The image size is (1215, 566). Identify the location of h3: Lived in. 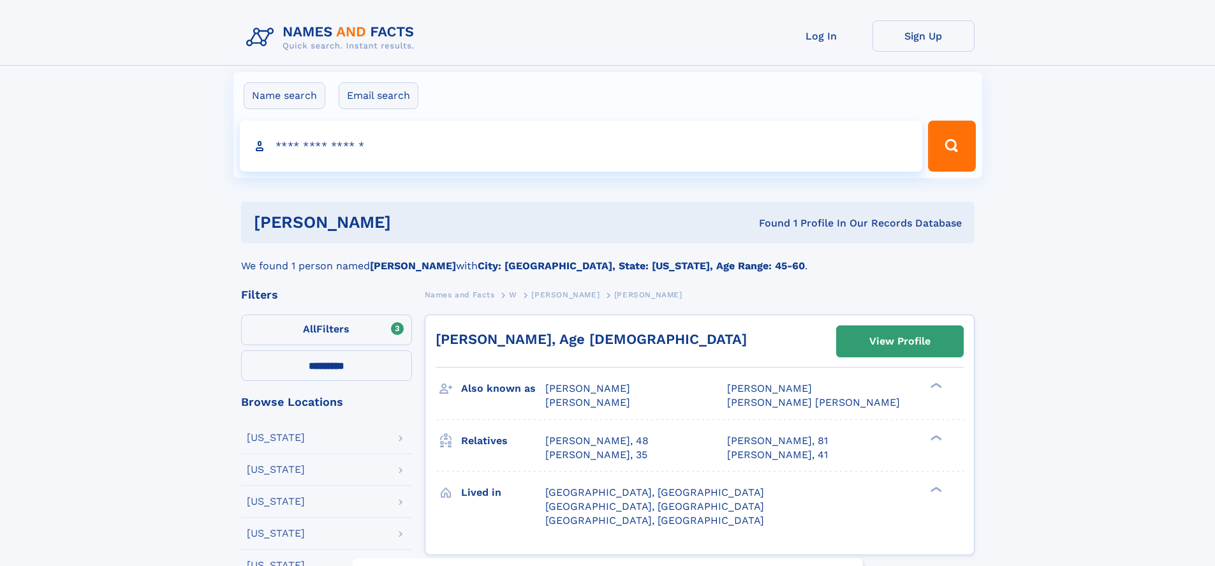
(503, 492).